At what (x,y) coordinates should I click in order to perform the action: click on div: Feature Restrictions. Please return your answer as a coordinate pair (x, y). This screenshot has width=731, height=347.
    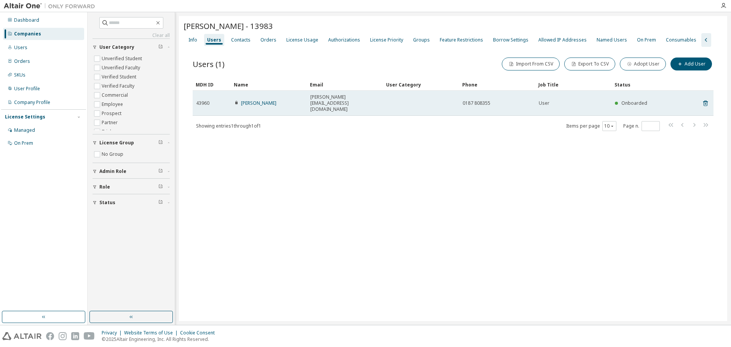
    Looking at the image, I should click on (461, 40).